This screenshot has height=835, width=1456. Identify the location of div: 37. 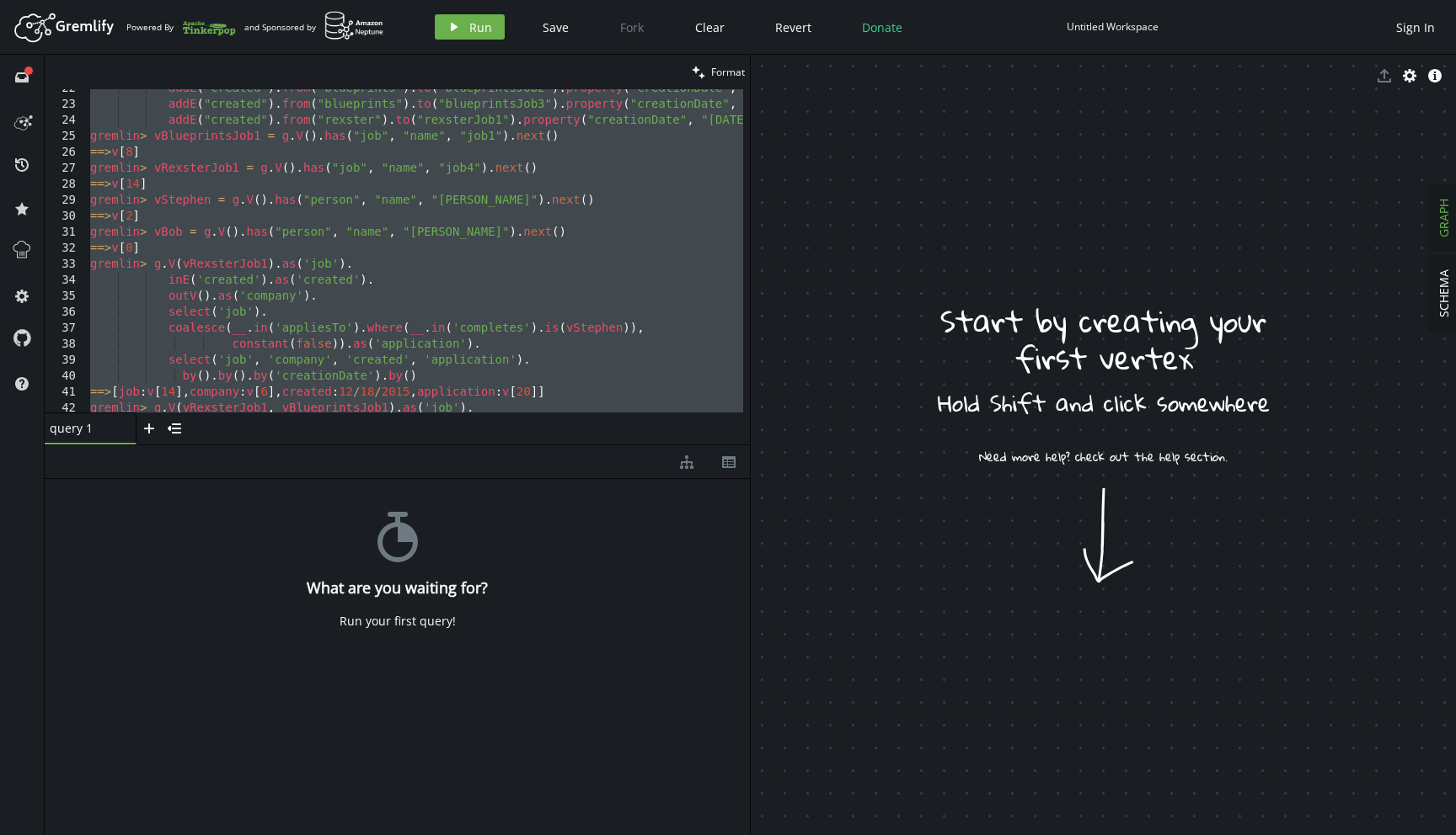
(66, 328).